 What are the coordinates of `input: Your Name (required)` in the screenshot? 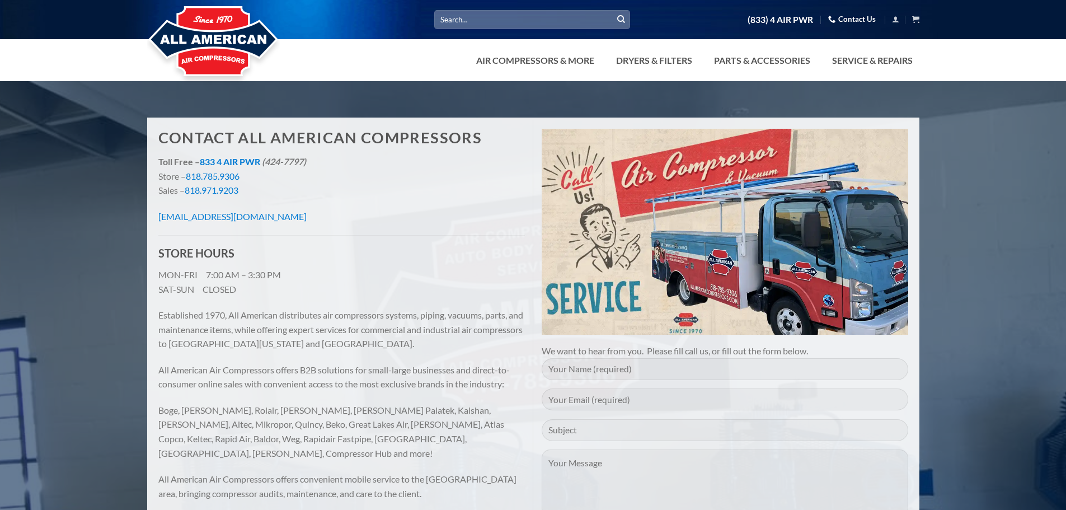 It's located at (725, 369).